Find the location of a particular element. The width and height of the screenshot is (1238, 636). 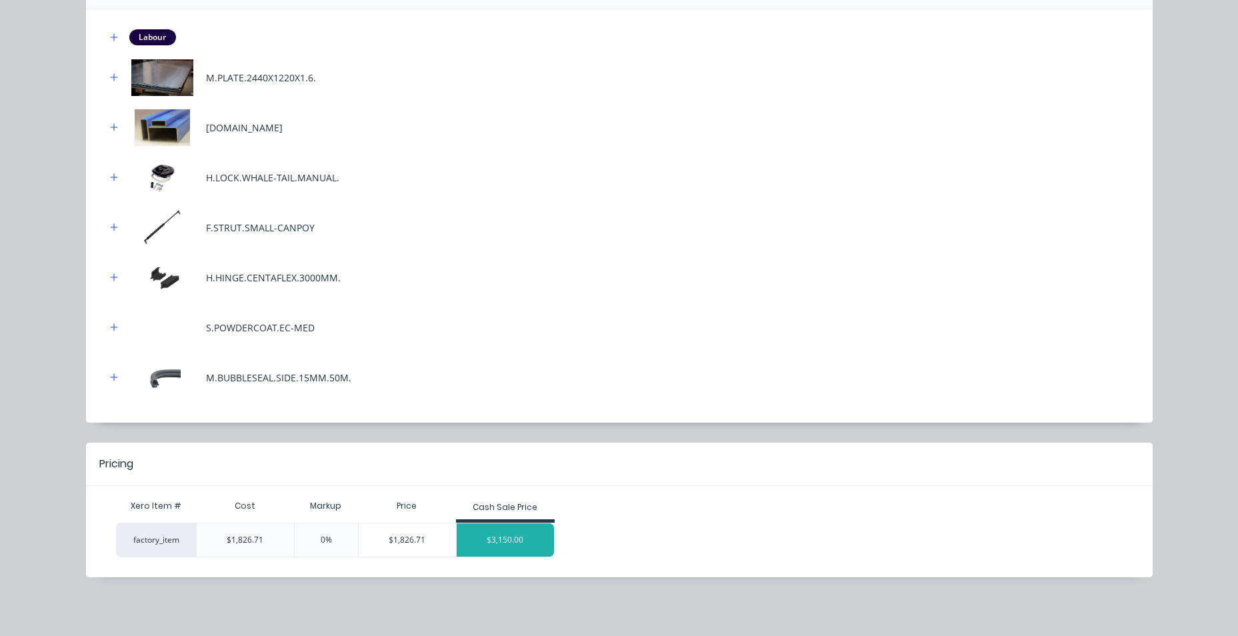

div: Markup is located at coordinates (326, 506).